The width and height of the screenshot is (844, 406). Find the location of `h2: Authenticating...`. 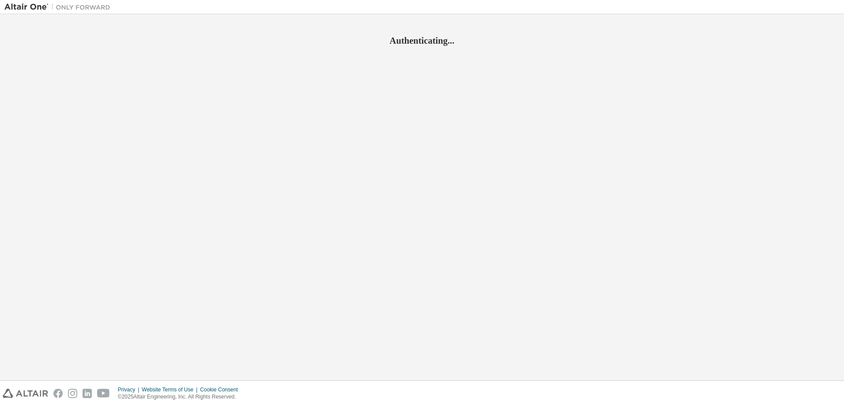

h2: Authenticating... is located at coordinates (422, 41).